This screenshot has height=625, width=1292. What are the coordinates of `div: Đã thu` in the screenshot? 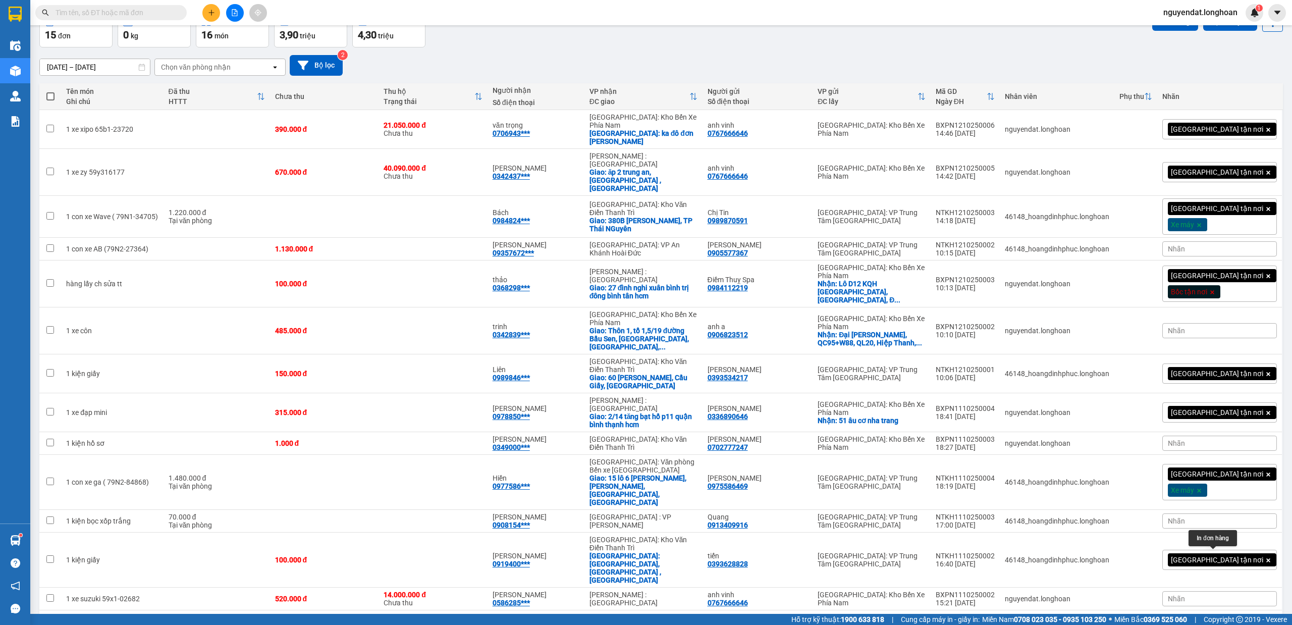 It's located at (212, 91).